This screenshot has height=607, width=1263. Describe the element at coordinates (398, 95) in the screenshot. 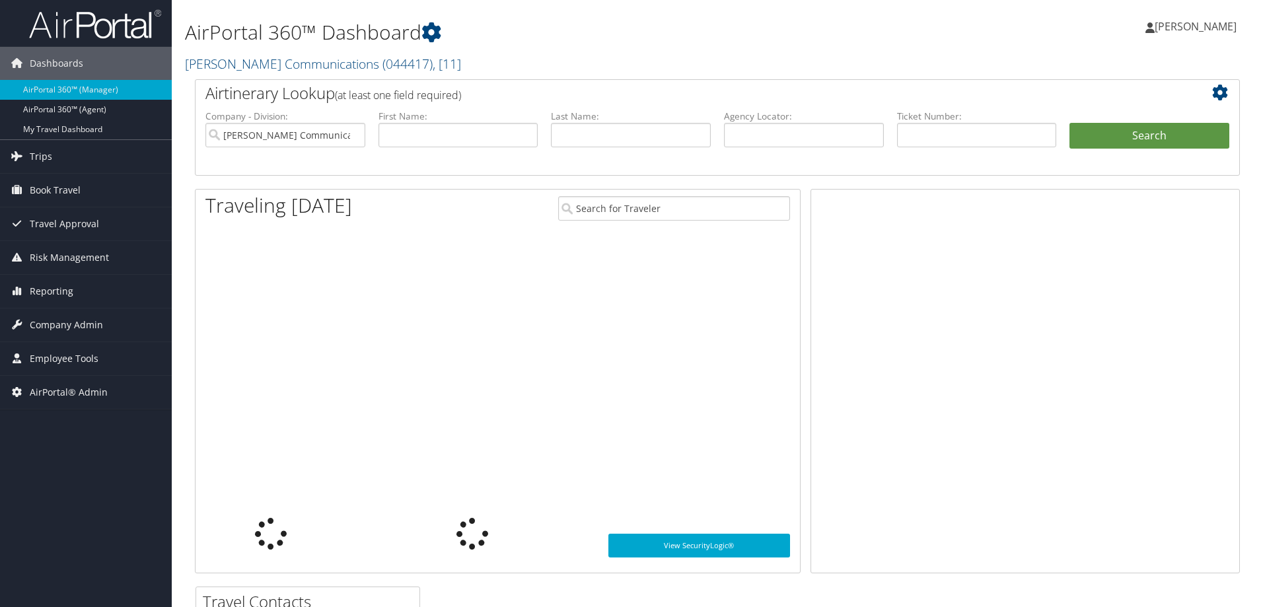

I see `span: (at least one field required)` at that location.